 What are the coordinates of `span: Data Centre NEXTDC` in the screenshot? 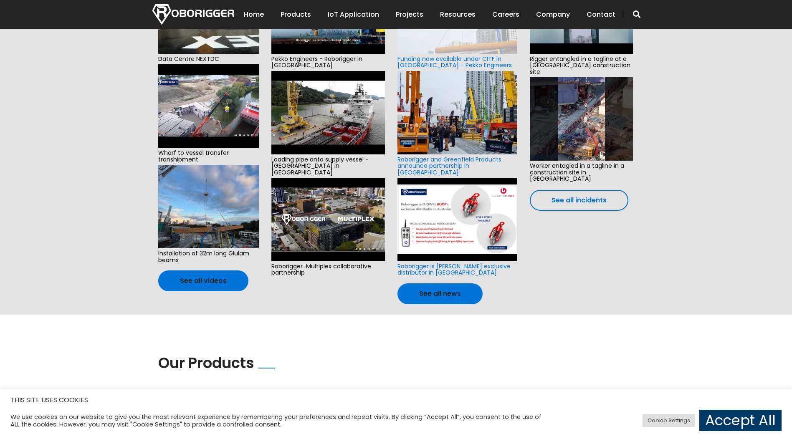 It's located at (208, 59).